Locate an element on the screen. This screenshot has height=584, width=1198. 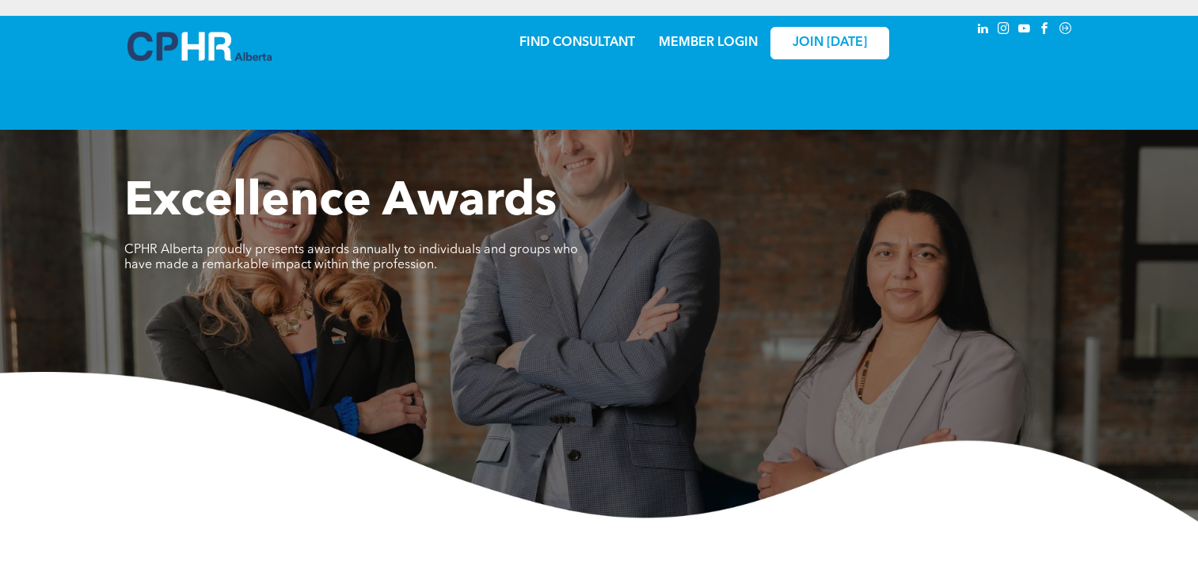
a: facebook is located at coordinates (1045, 30).